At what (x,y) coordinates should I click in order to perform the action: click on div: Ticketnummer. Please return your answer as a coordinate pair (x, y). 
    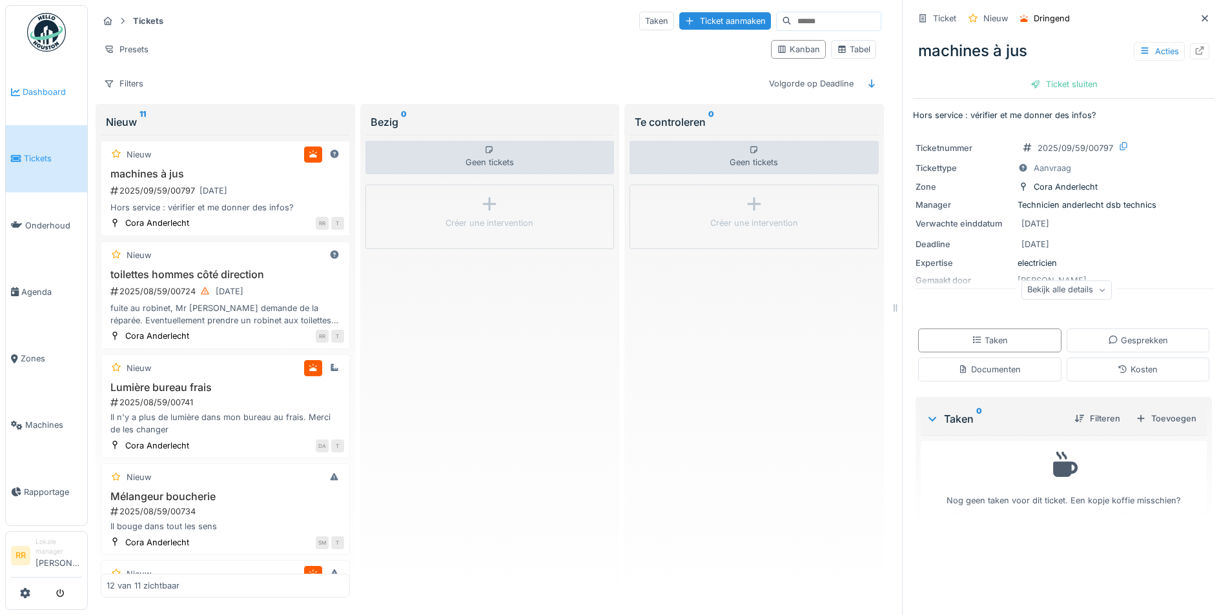
    Looking at the image, I should click on (964, 148).